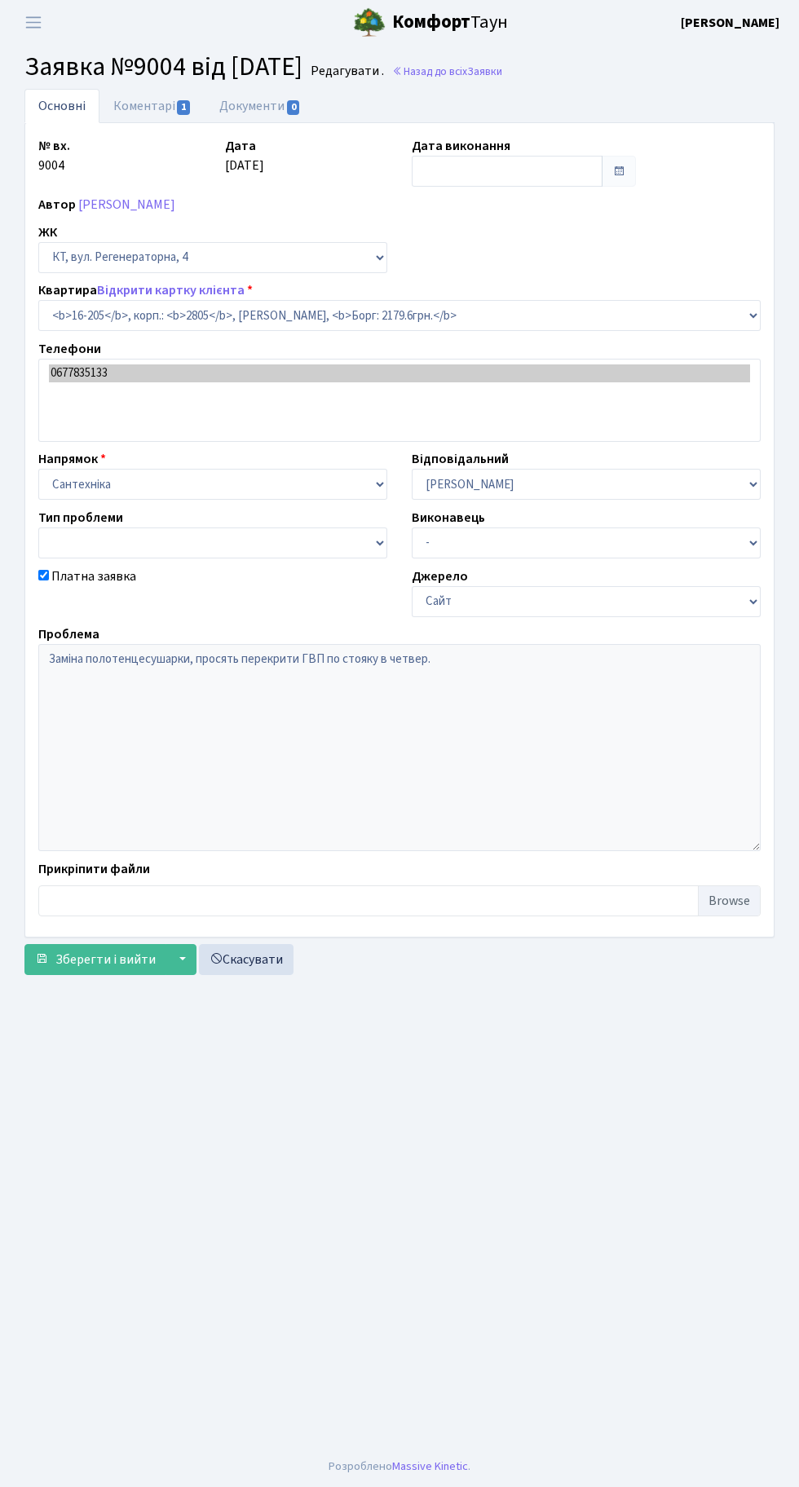  What do you see at coordinates (47, 232) in the screenshot?
I see `label: ЖК` at bounding box center [47, 232].